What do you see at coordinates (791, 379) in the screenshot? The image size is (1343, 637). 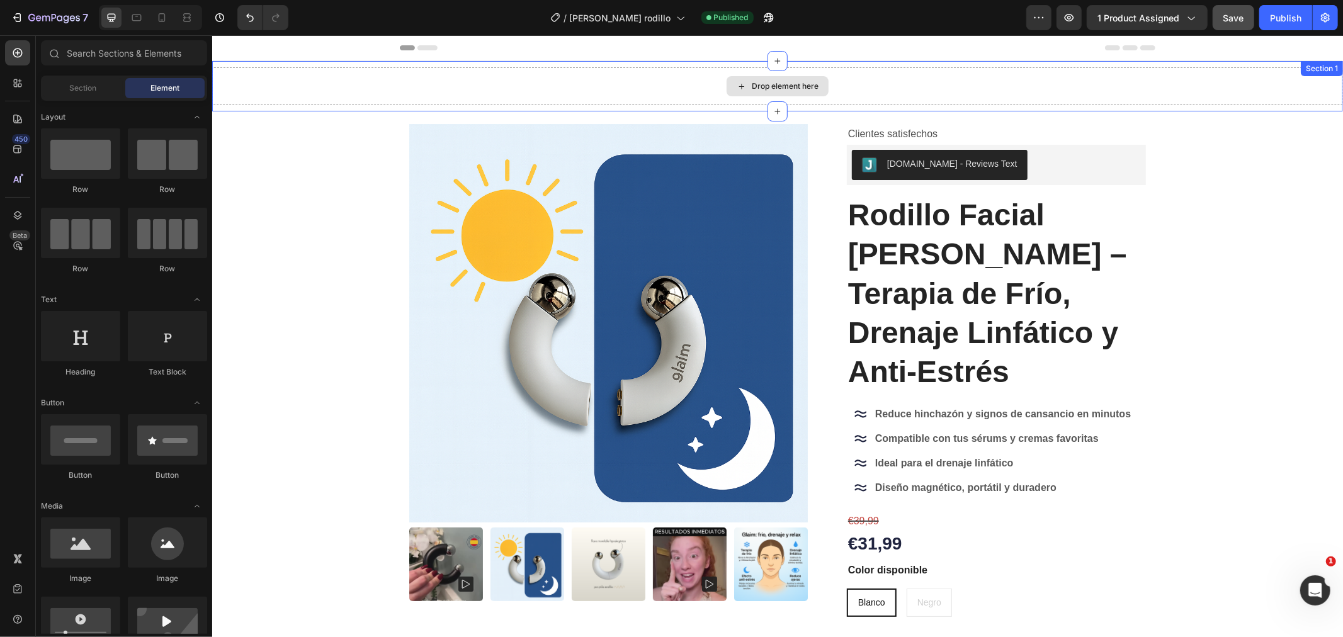 I see `strong: Reduce hinchazón y signos de cansancio en minutos` at bounding box center [791, 379].